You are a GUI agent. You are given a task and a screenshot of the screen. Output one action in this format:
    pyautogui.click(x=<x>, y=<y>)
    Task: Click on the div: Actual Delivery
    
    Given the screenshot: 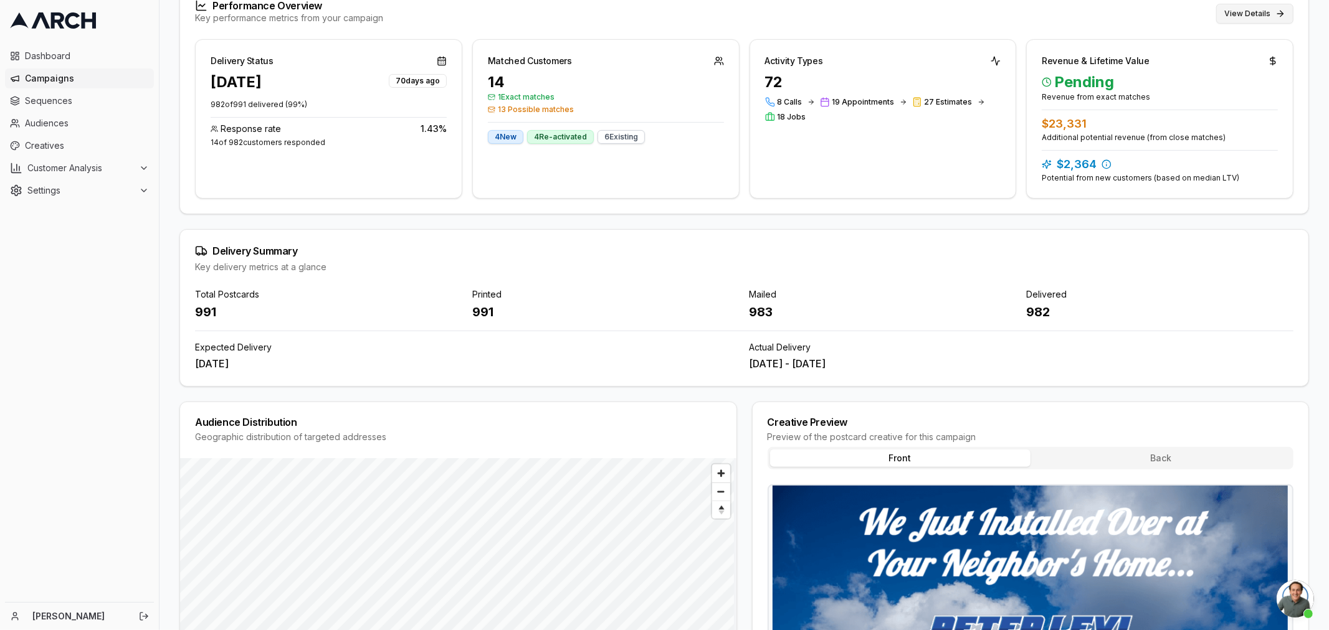 What is the action you would take?
    pyautogui.click(x=1022, y=348)
    